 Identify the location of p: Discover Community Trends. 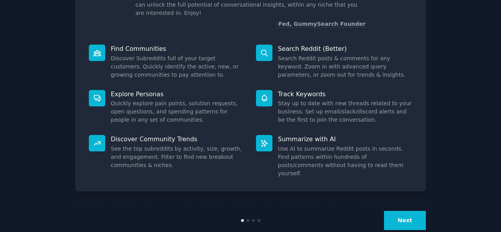
(178, 139).